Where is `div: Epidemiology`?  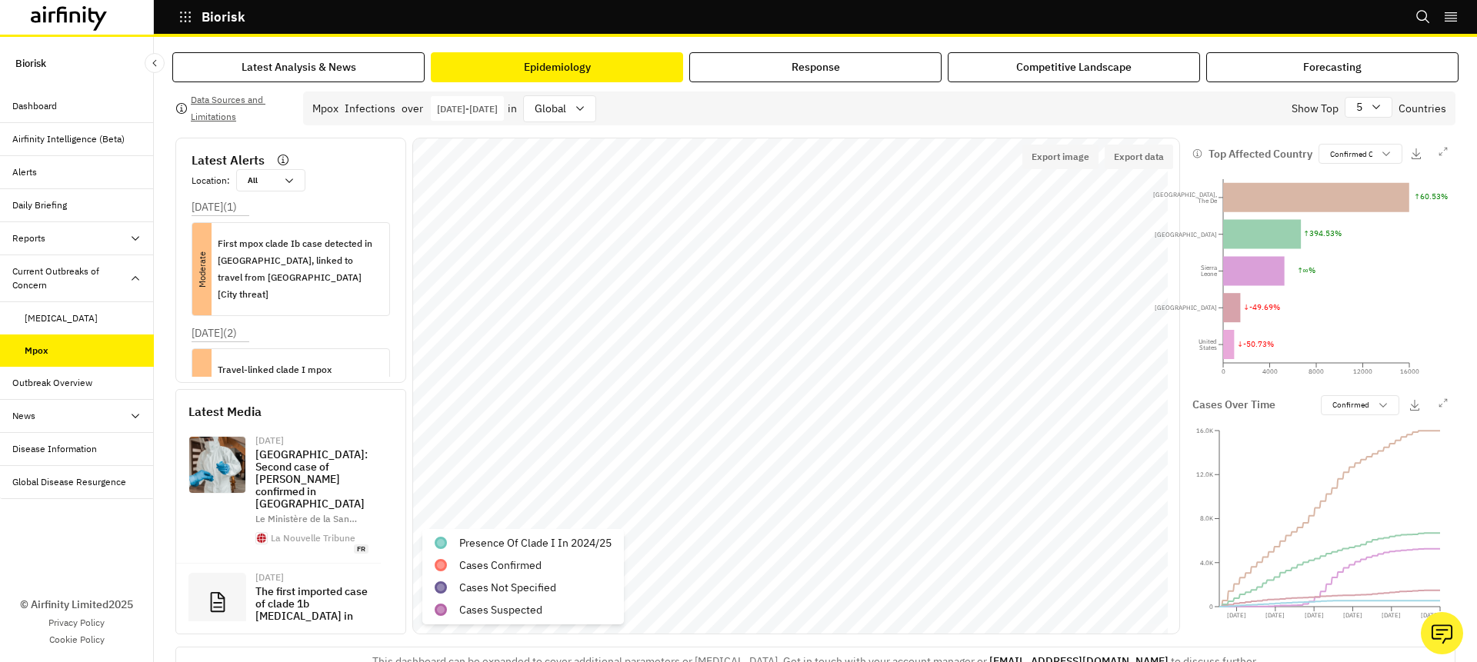
div: Epidemiology is located at coordinates (557, 67).